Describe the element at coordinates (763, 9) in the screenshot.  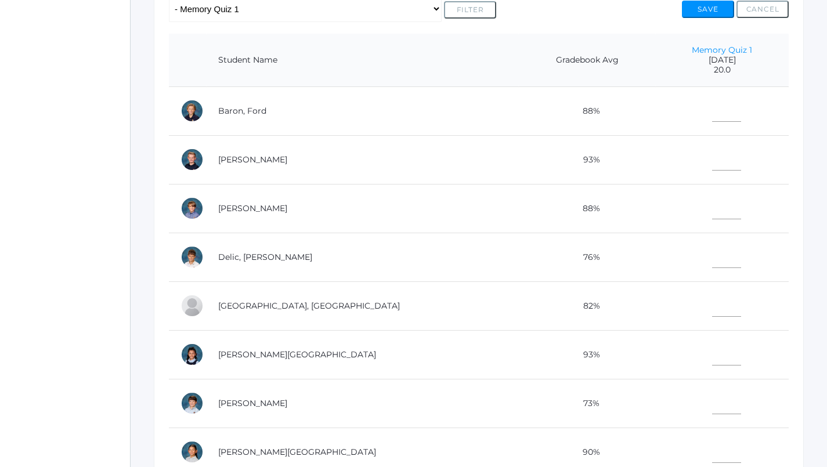
I see `button: Cancel` at that location.